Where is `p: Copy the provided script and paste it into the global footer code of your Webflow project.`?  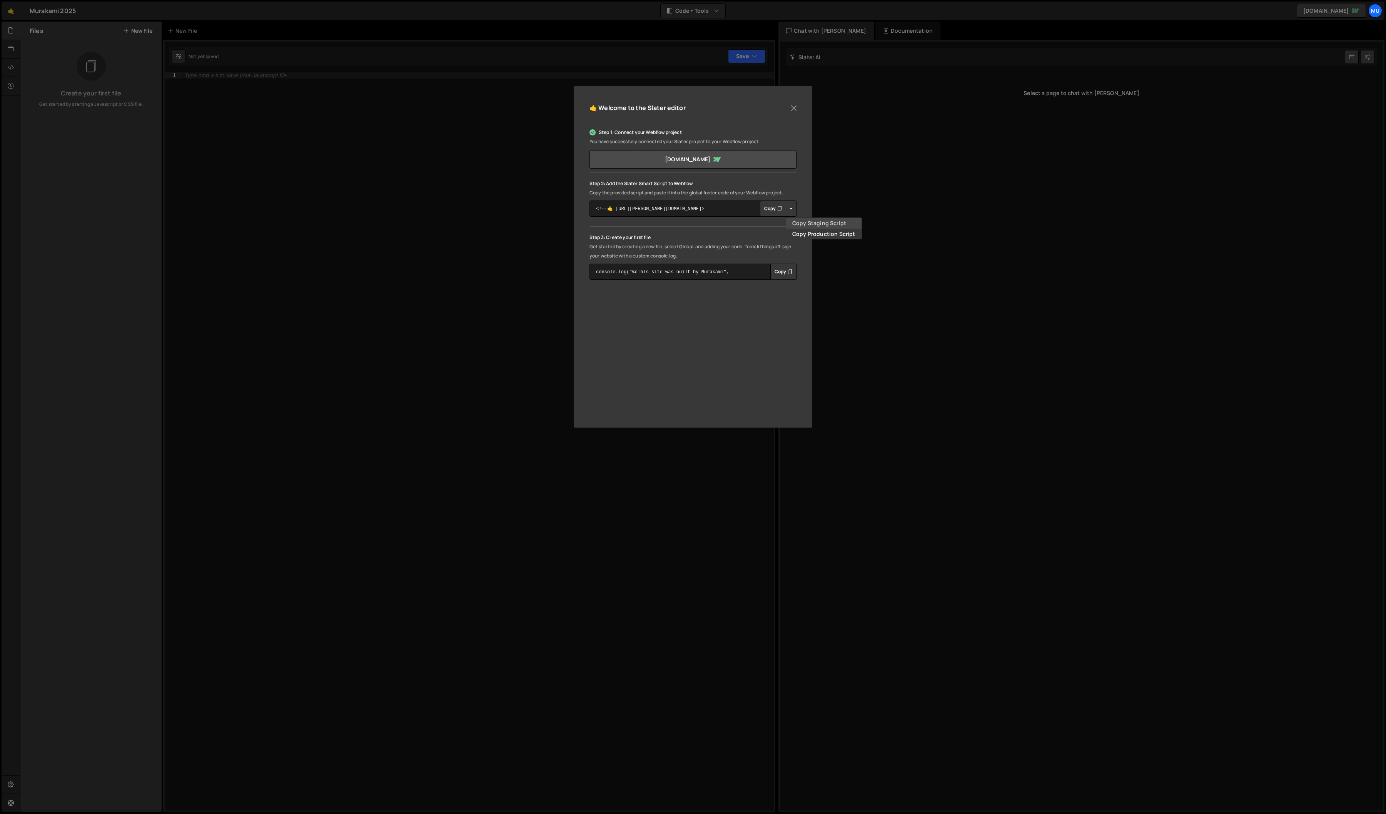
p: Copy the provided script and paste it into the global footer code of your Webflow project. is located at coordinates (693, 193).